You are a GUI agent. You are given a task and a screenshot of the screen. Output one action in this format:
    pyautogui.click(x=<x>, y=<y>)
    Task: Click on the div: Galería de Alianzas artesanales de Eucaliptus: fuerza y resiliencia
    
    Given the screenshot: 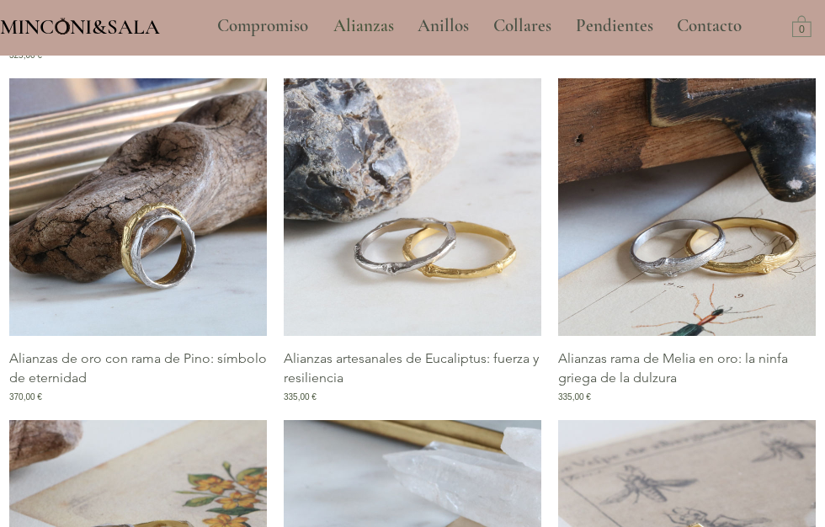 What is the action you would take?
    pyautogui.click(x=413, y=241)
    